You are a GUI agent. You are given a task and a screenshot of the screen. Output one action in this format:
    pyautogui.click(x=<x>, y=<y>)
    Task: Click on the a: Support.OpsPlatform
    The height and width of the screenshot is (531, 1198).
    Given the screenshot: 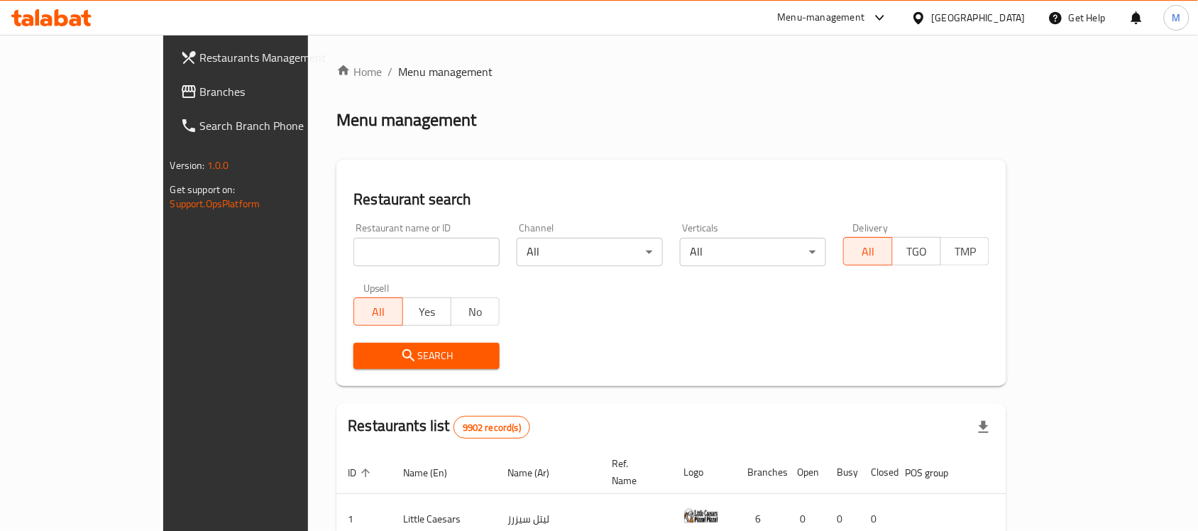 What is the action you would take?
    pyautogui.click(x=215, y=204)
    